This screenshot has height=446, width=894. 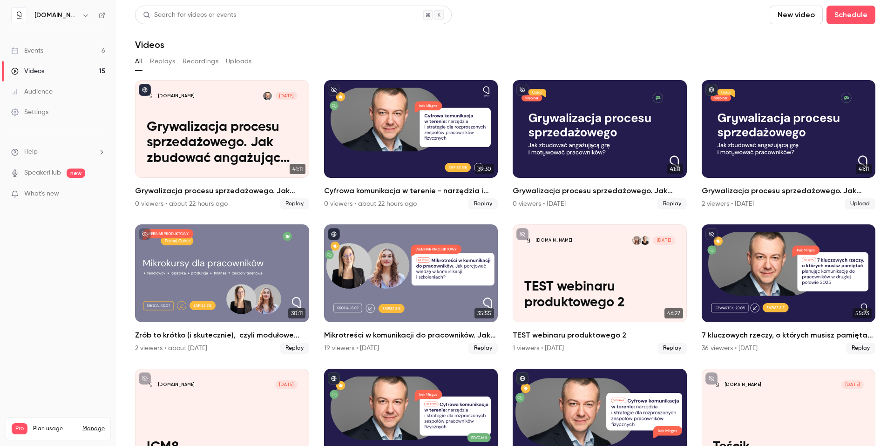 What do you see at coordinates (600, 335) in the screenshot?
I see `h2: TEST webinaru produktowego 2` at bounding box center [600, 335].